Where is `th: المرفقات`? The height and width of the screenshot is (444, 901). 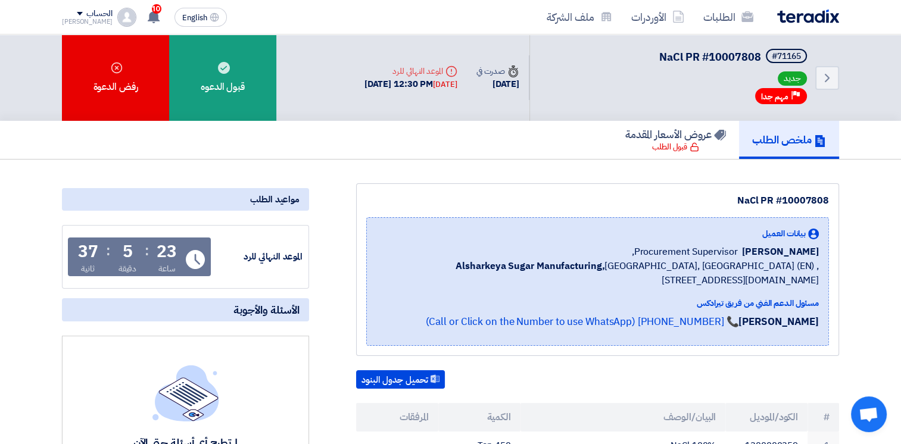 th: المرفقات is located at coordinates (397, 417).